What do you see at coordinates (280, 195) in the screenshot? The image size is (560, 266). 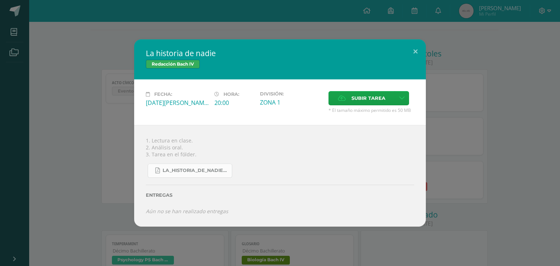 I see `label: Entregas` at bounding box center [280, 195].